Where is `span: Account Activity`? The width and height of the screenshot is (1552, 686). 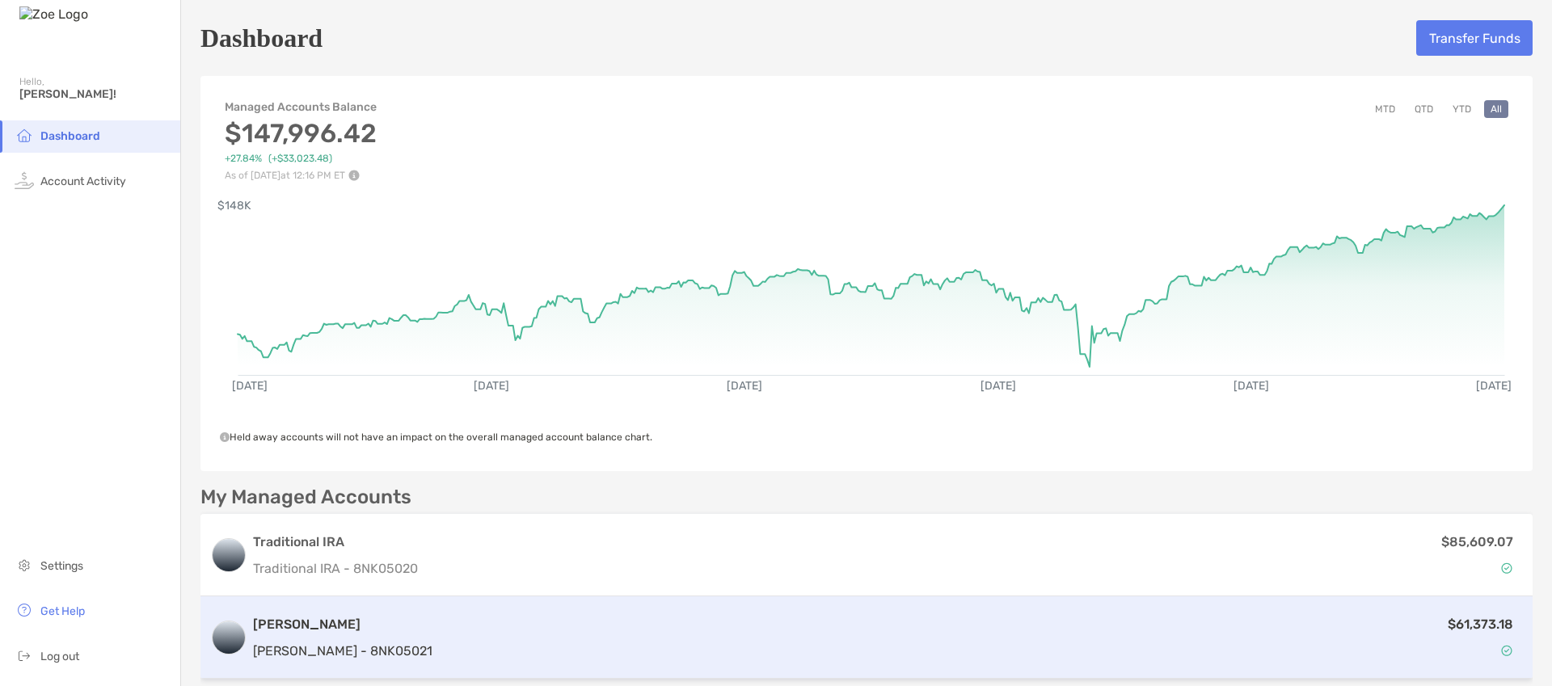 span: Account Activity is located at coordinates (83, 181).